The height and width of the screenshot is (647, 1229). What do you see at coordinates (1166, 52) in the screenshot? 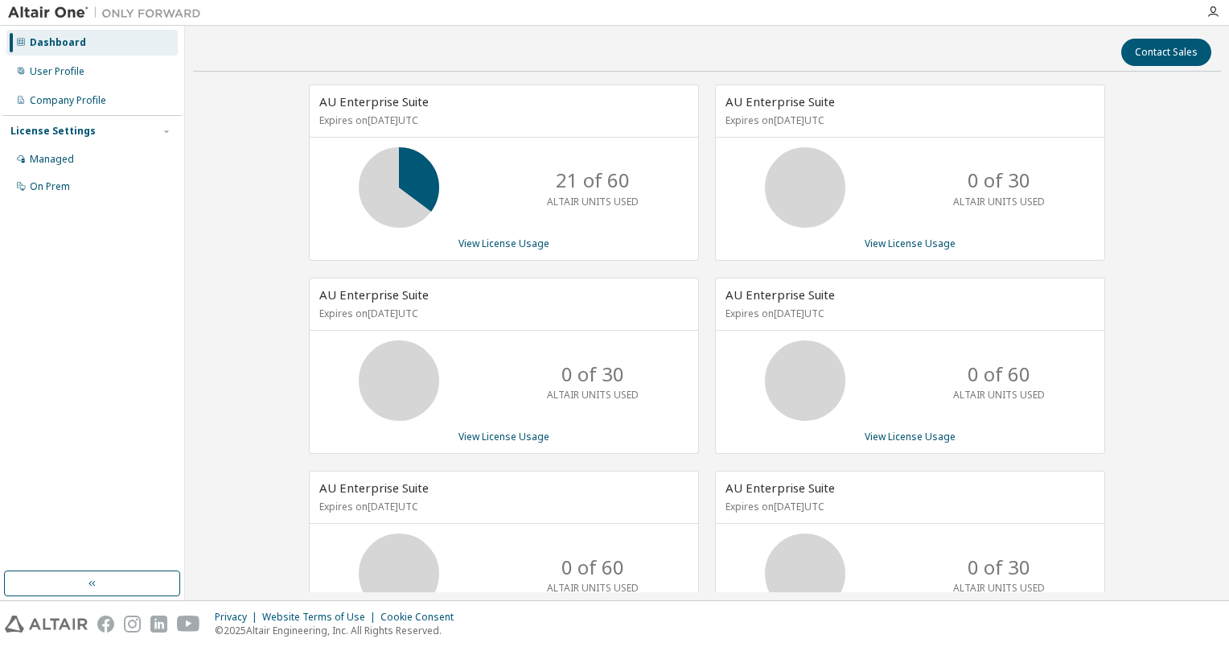
I see `button: Contact Sales` at bounding box center [1166, 52].